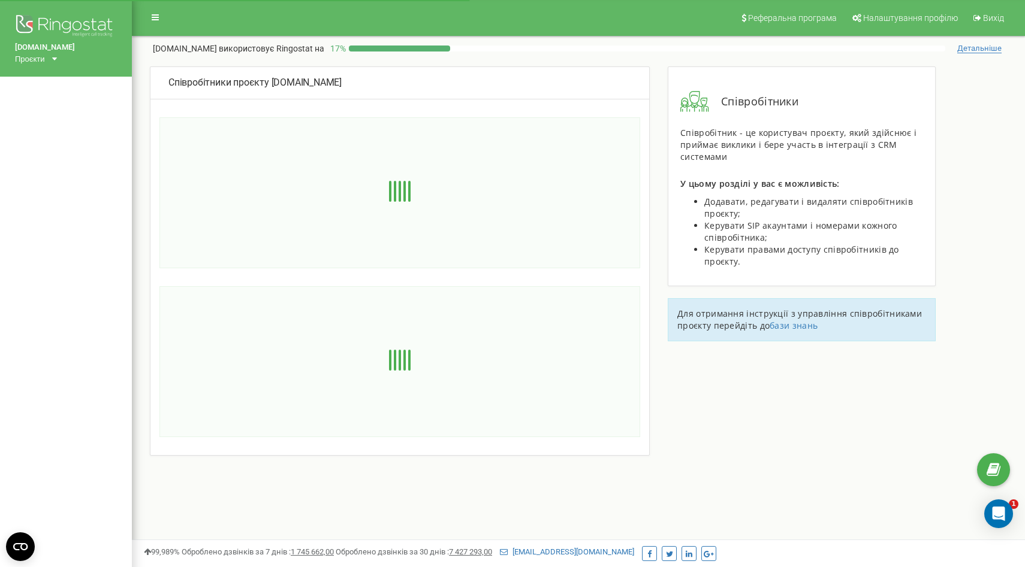  Describe the element at coordinates (258, 552) in the screenshot. I see `span: Оброблено дзвінків за 7 днів :` at that location.